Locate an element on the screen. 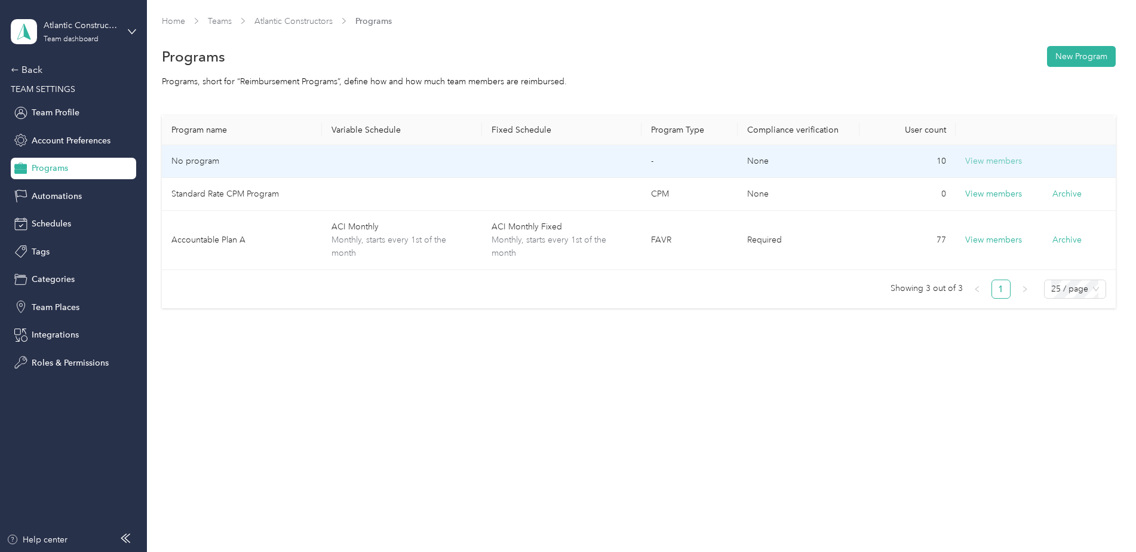  div: Page Size is located at coordinates (1076, 289).